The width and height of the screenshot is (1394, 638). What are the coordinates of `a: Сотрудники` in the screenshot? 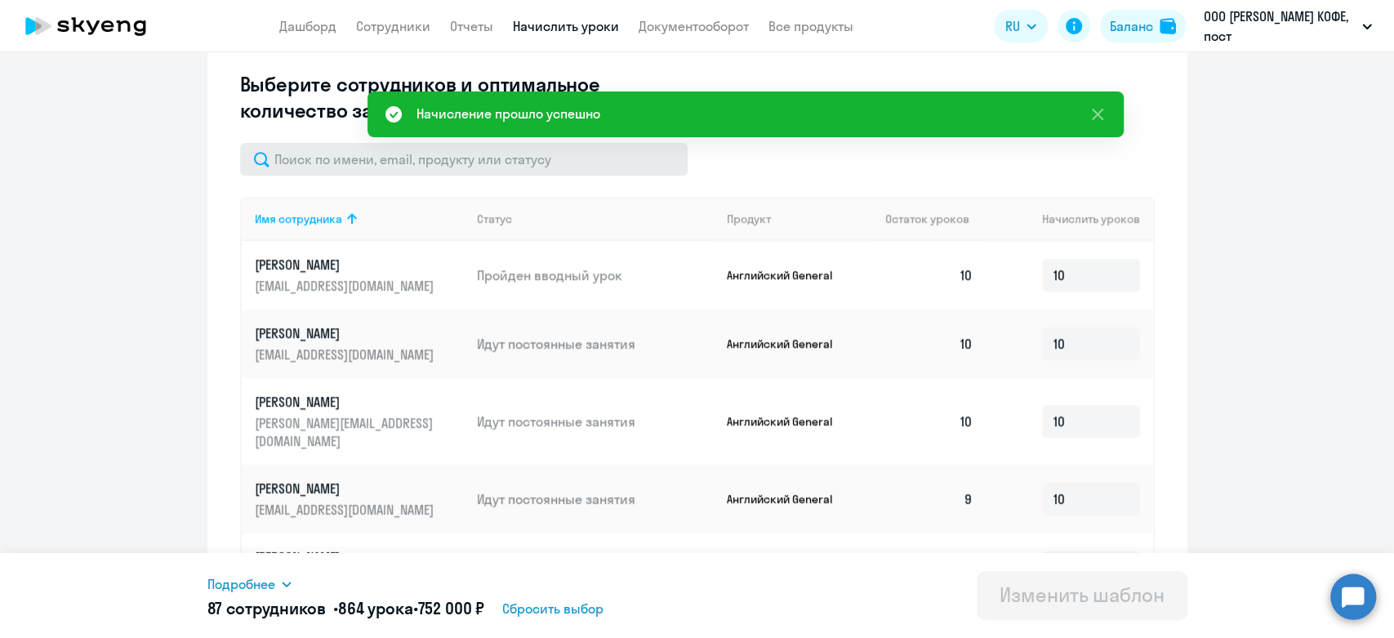 It's located at (393, 26).